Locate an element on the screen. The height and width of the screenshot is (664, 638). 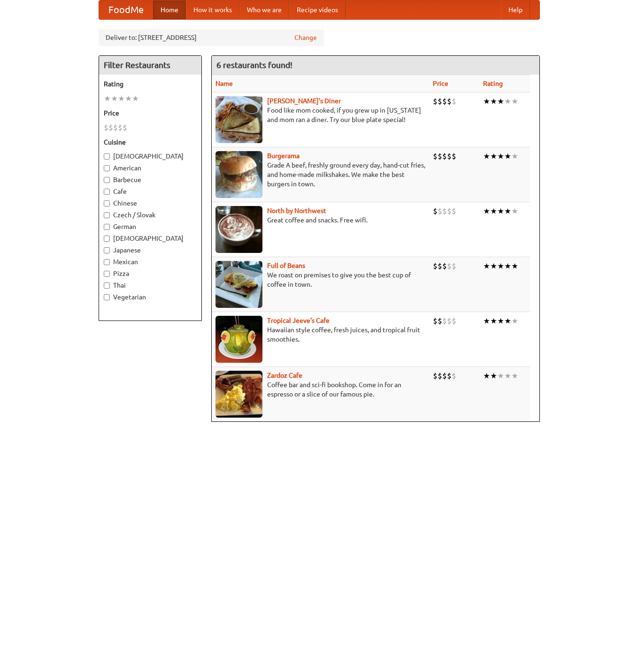
a: FoodMe is located at coordinates (126, 10).